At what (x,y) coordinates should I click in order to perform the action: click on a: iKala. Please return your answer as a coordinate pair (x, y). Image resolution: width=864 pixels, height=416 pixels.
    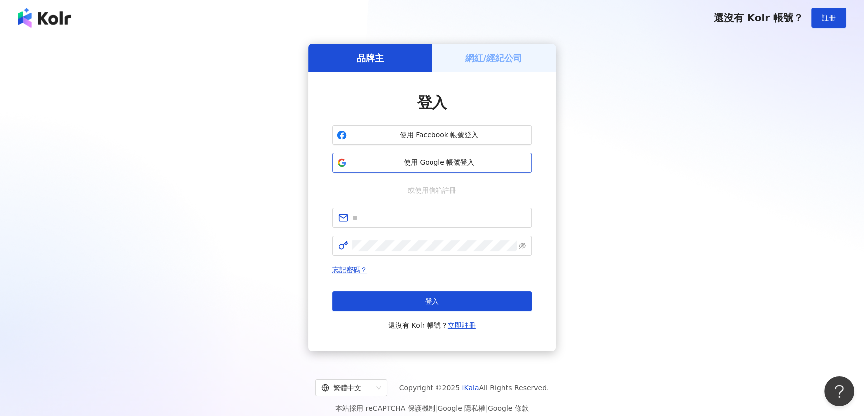
    Looking at the image, I should click on (471, 388).